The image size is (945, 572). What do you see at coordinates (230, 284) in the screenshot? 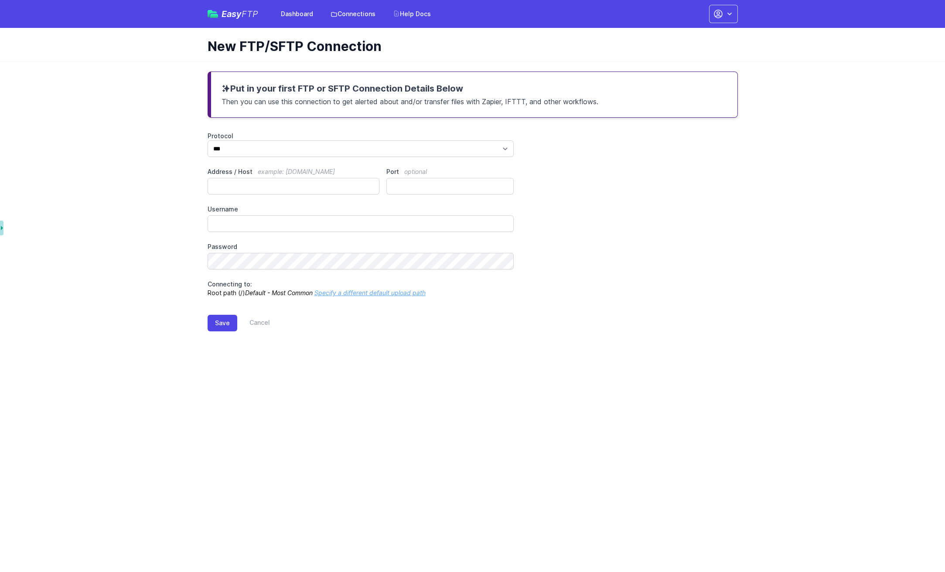
I see `span: Connecting to:` at bounding box center [230, 284].